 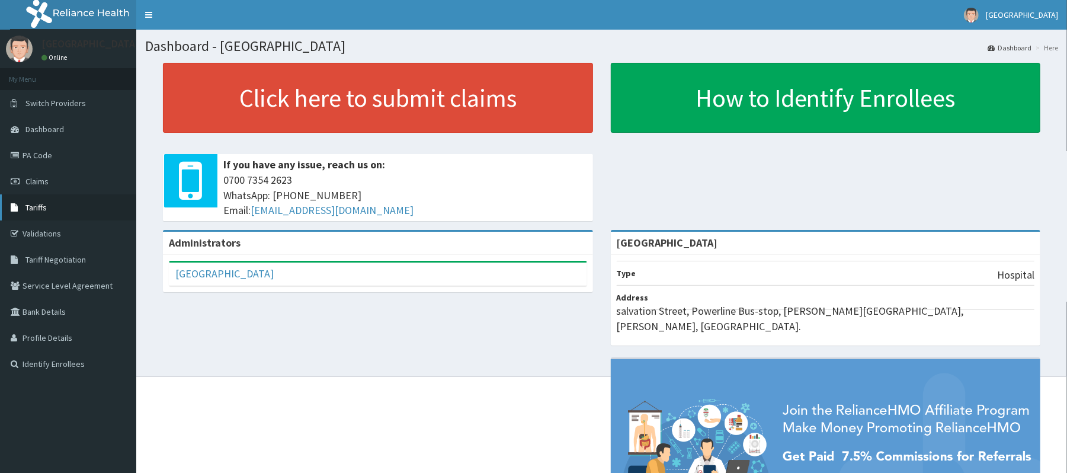 I want to click on a: Click here to submit claims, so click(x=378, y=98).